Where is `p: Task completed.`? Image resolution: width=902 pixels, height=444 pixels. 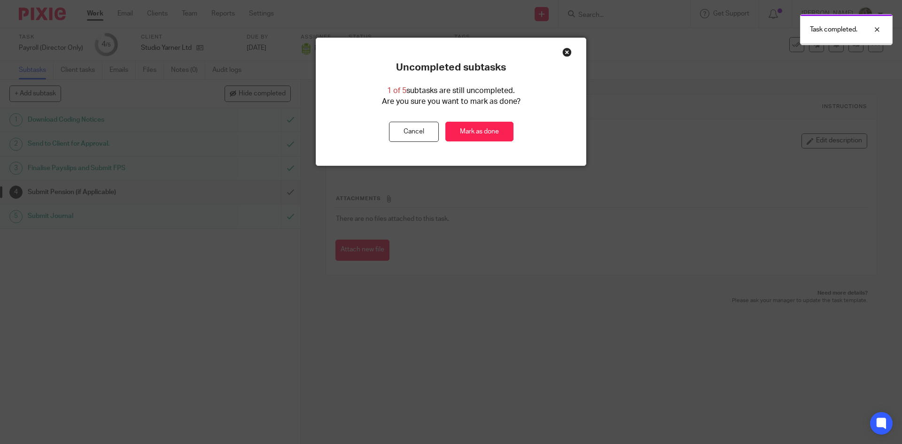 p: Task completed. is located at coordinates (833, 30).